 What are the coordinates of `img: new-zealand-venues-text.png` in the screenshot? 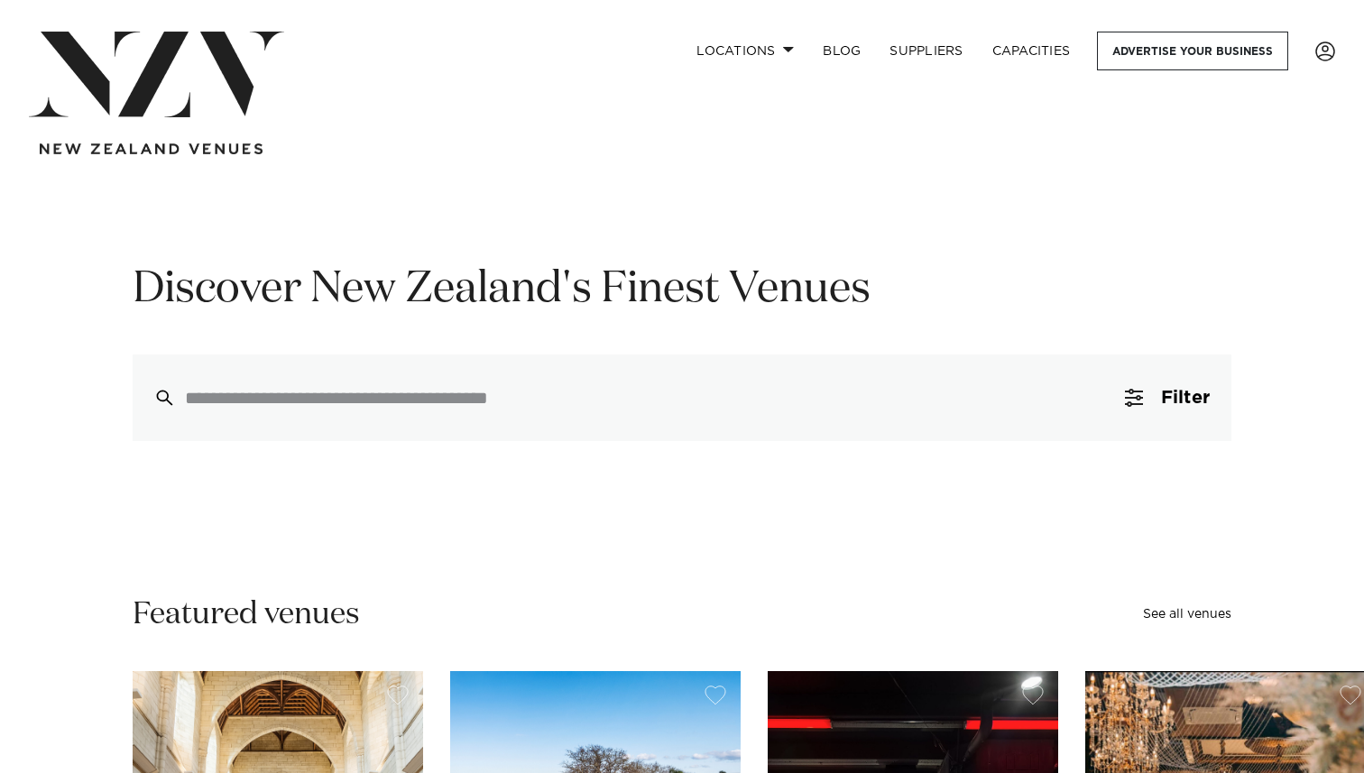 It's located at (151, 149).